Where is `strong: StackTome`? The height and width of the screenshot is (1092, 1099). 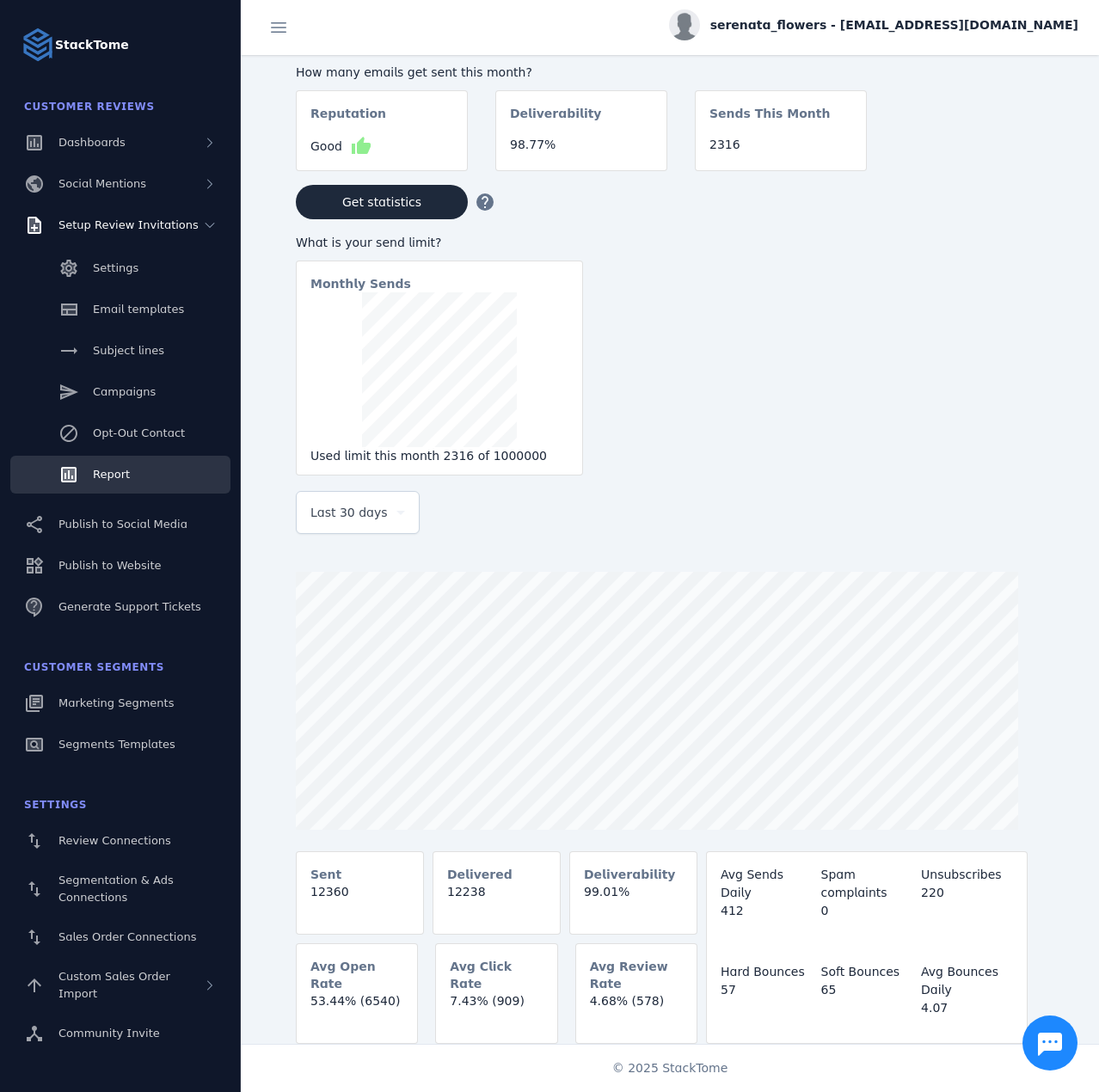
strong: StackTome is located at coordinates (92, 45).